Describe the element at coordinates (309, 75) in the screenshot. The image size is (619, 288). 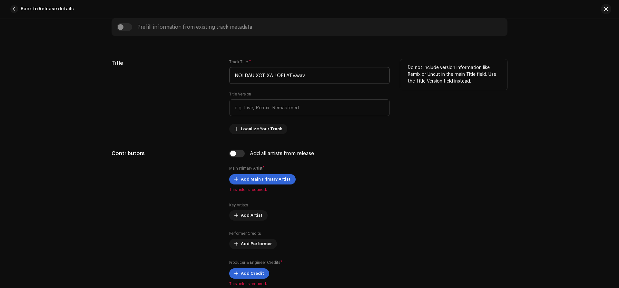
I see `input: Enter the name of the track` at that location.